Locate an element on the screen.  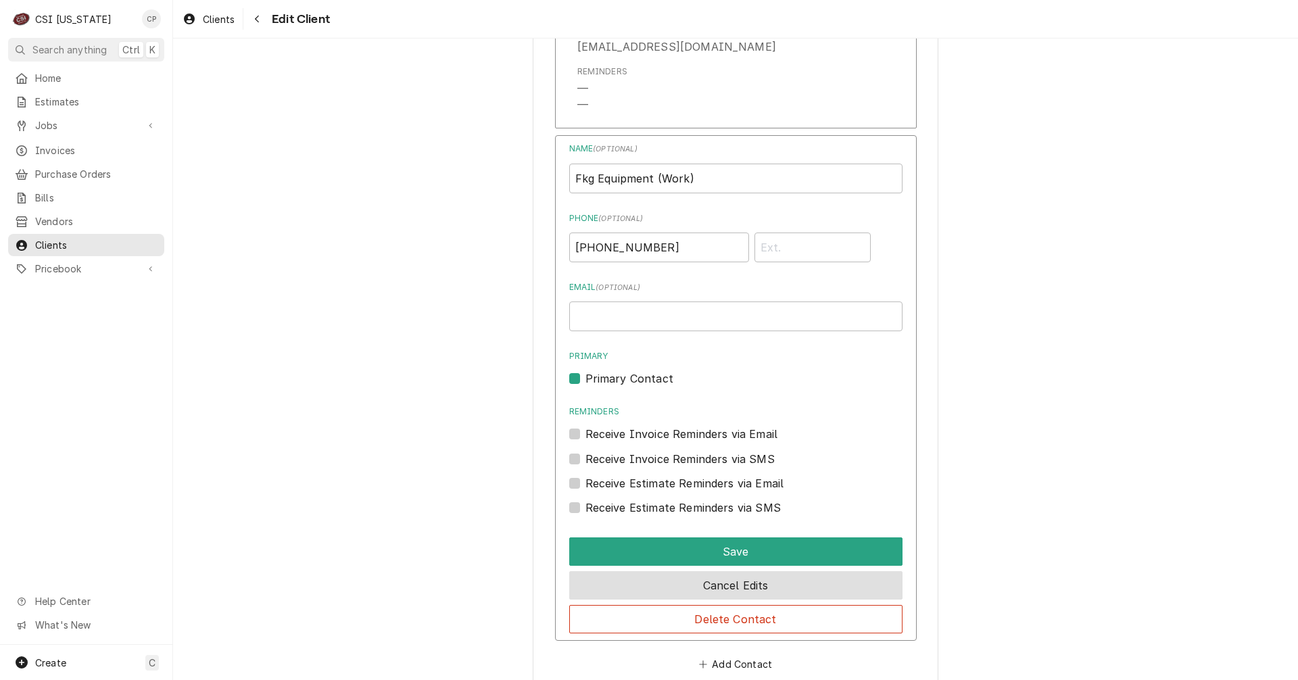
label: Receive Estimate Reminders via SMS is located at coordinates (683, 508).